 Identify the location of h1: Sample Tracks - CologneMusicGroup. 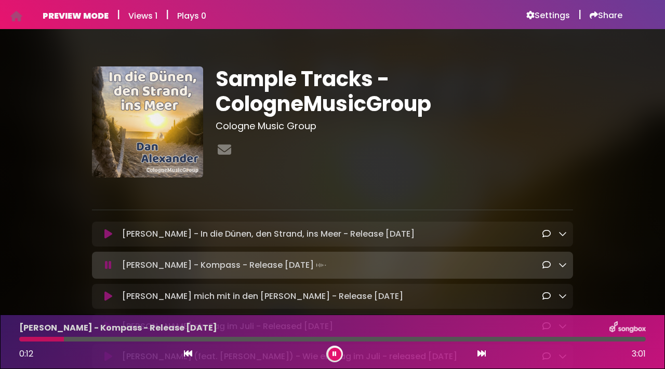
(394, 91).